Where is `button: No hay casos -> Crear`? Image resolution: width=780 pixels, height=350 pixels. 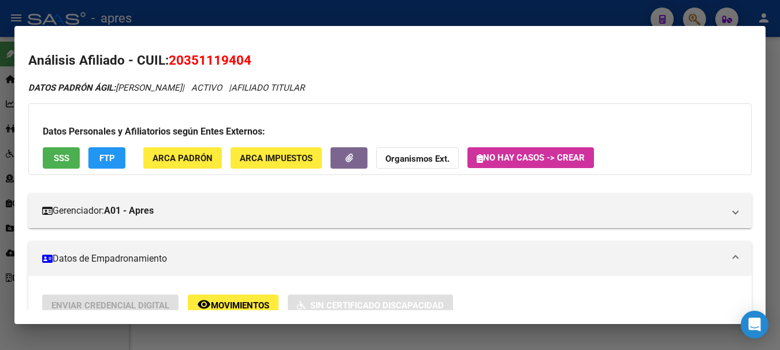 button: No hay casos -> Crear is located at coordinates (530, 158).